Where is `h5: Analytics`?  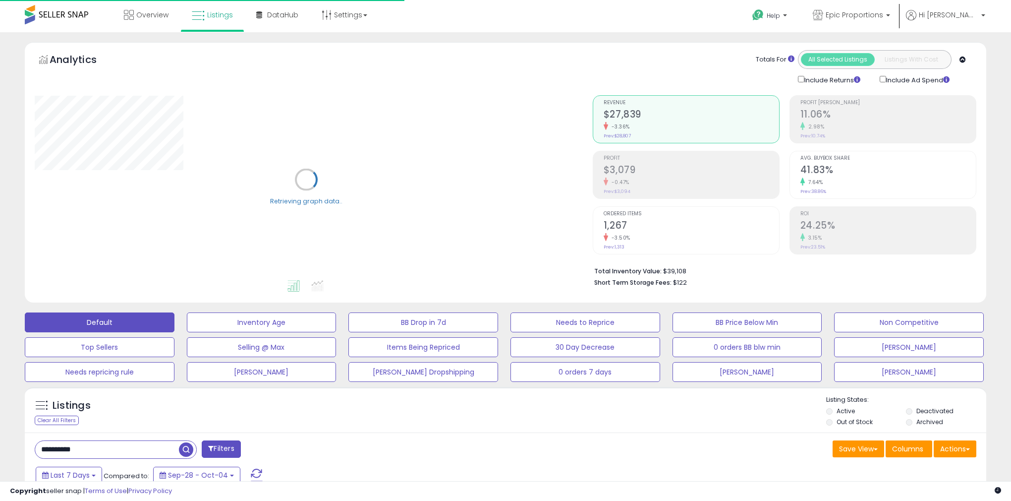
h5: Analytics is located at coordinates (83, 60).